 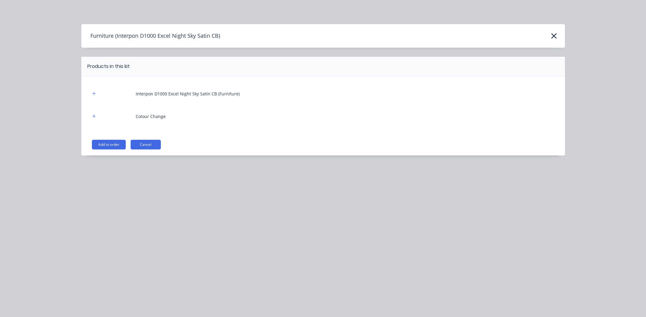 I want to click on div: Interpon D1000 Excel Night Sky Satin CB (Furniture), so click(x=188, y=94).